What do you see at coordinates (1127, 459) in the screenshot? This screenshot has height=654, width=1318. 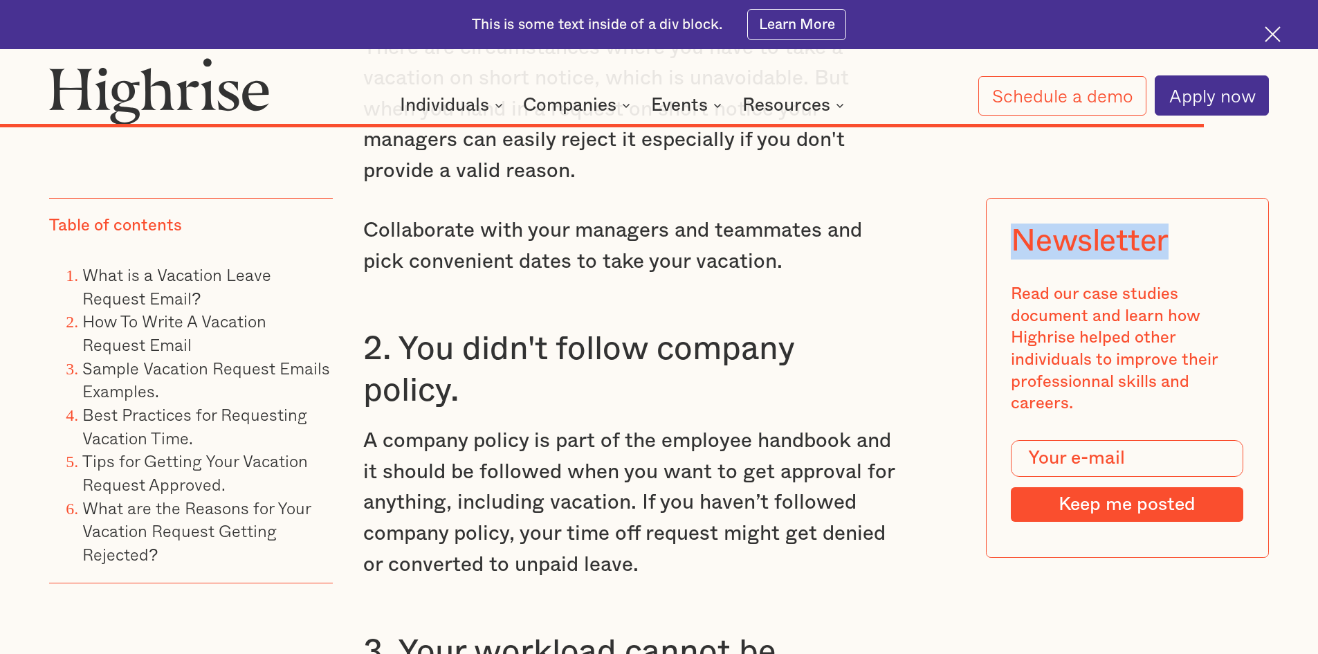 I see `input: Your e-mail` at bounding box center [1127, 459].